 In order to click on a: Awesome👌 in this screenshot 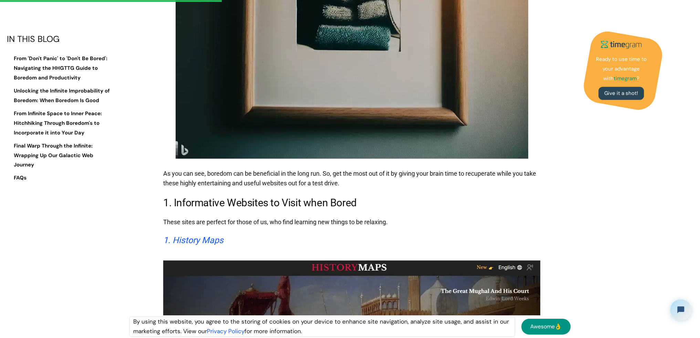, I will do `click(546, 327)`.